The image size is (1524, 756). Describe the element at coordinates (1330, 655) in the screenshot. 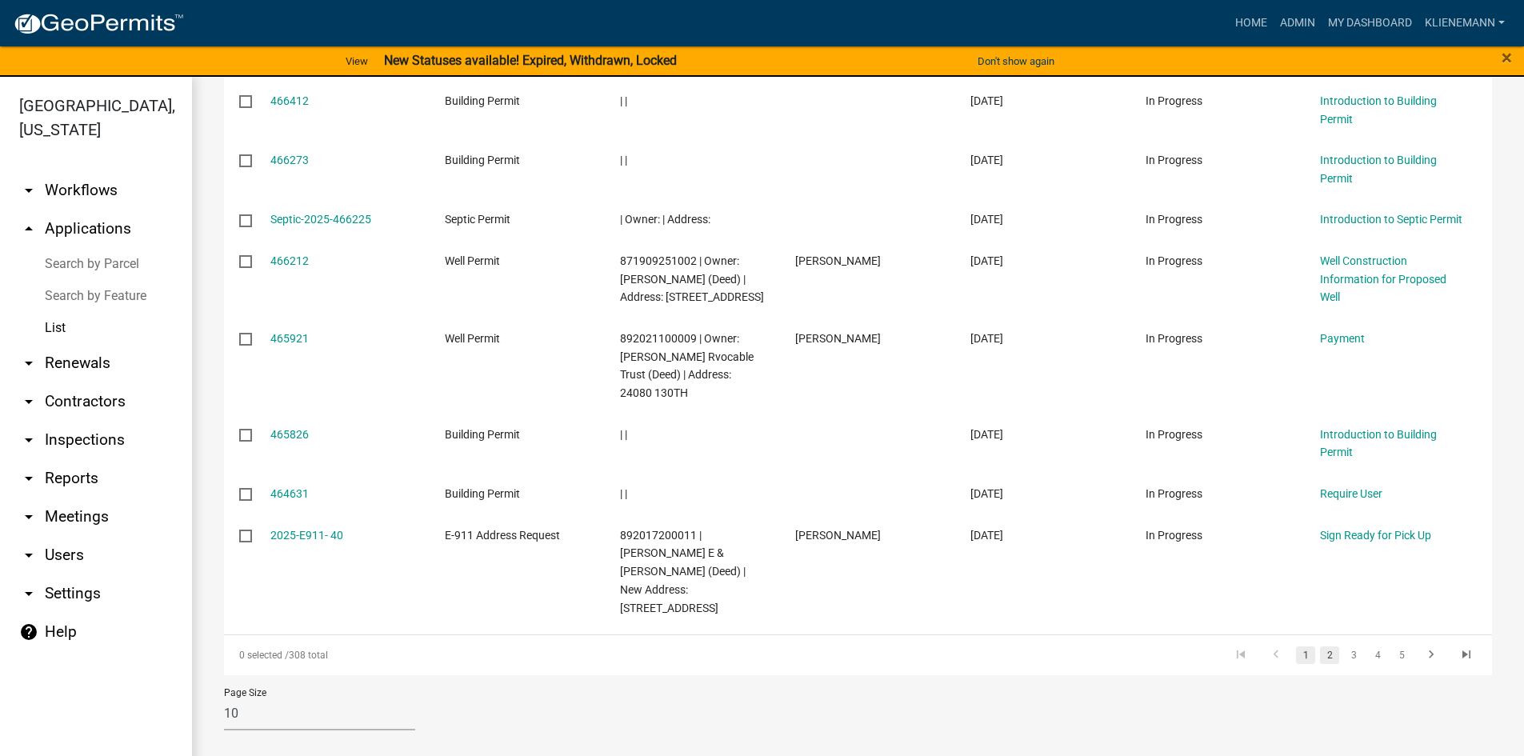

I see `a: 2` at that location.